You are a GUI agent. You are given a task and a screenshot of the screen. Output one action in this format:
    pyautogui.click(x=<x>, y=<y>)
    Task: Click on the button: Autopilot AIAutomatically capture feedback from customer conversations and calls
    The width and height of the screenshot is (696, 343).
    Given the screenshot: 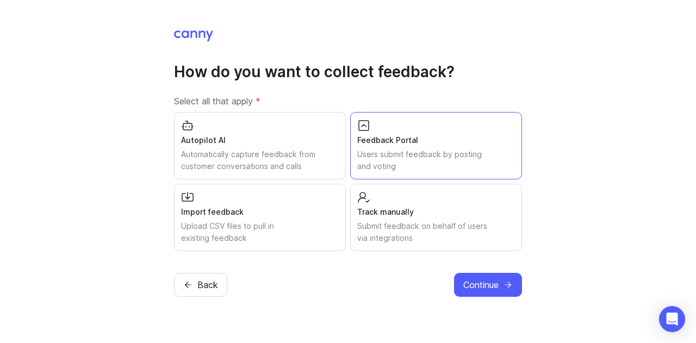 What is the action you would take?
    pyautogui.click(x=260, y=146)
    